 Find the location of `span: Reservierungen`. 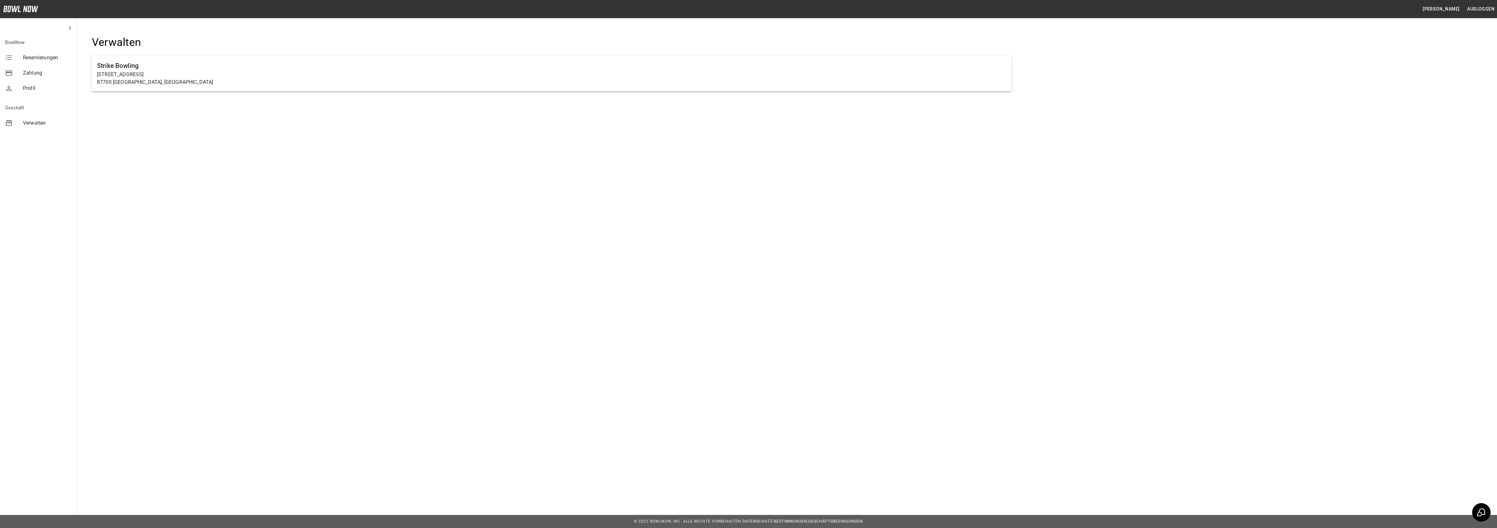

span: Reservierungen is located at coordinates (47, 58).